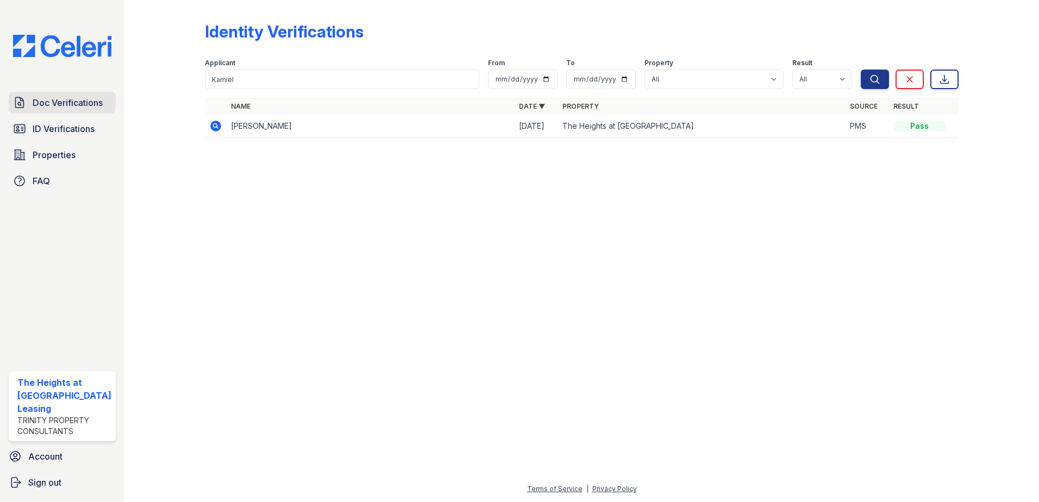  Describe the element at coordinates (906, 106) in the screenshot. I see `a: Result` at that location.